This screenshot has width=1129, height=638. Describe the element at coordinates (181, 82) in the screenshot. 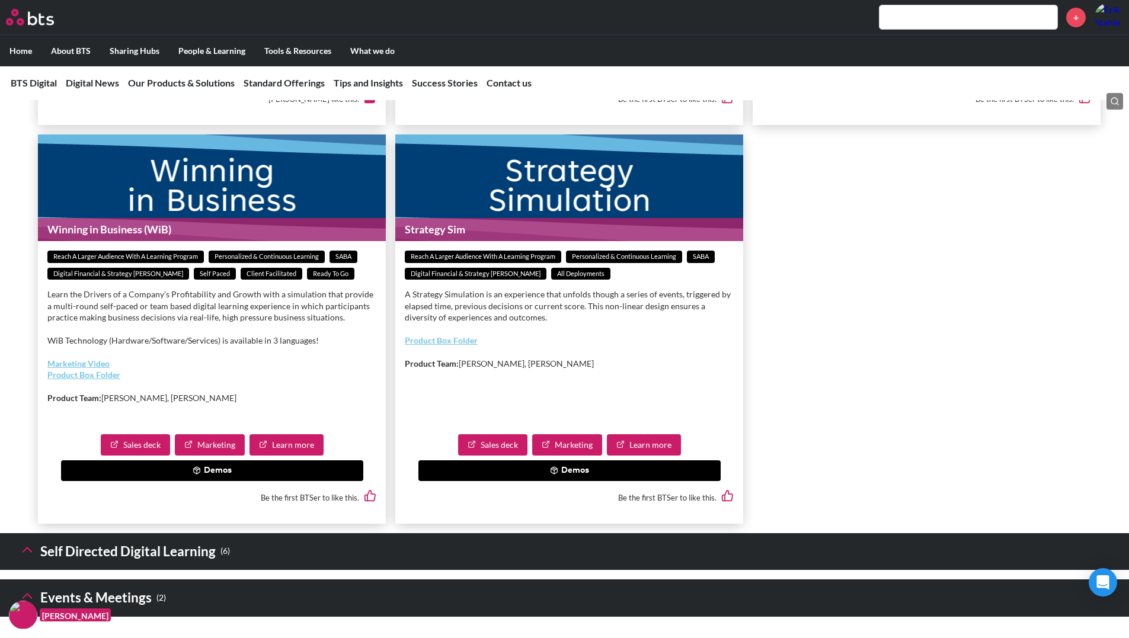

I see `a: Our Products & Solutions` at that location.